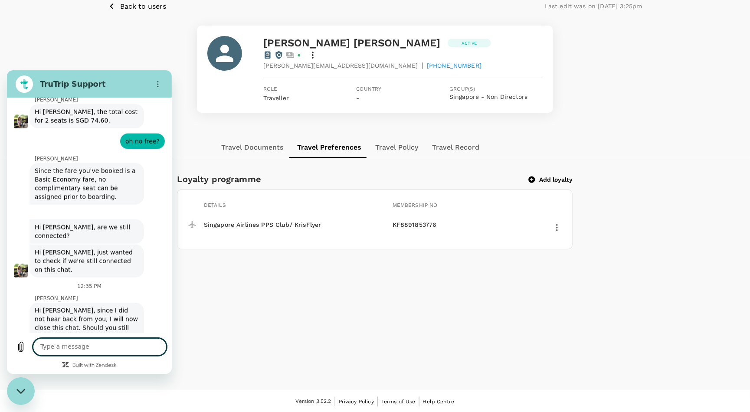 Image resolution: width=750 pixels, height=412 pixels. What do you see at coordinates (398, 402) in the screenshot?
I see `a: Terms of Use` at bounding box center [398, 402].